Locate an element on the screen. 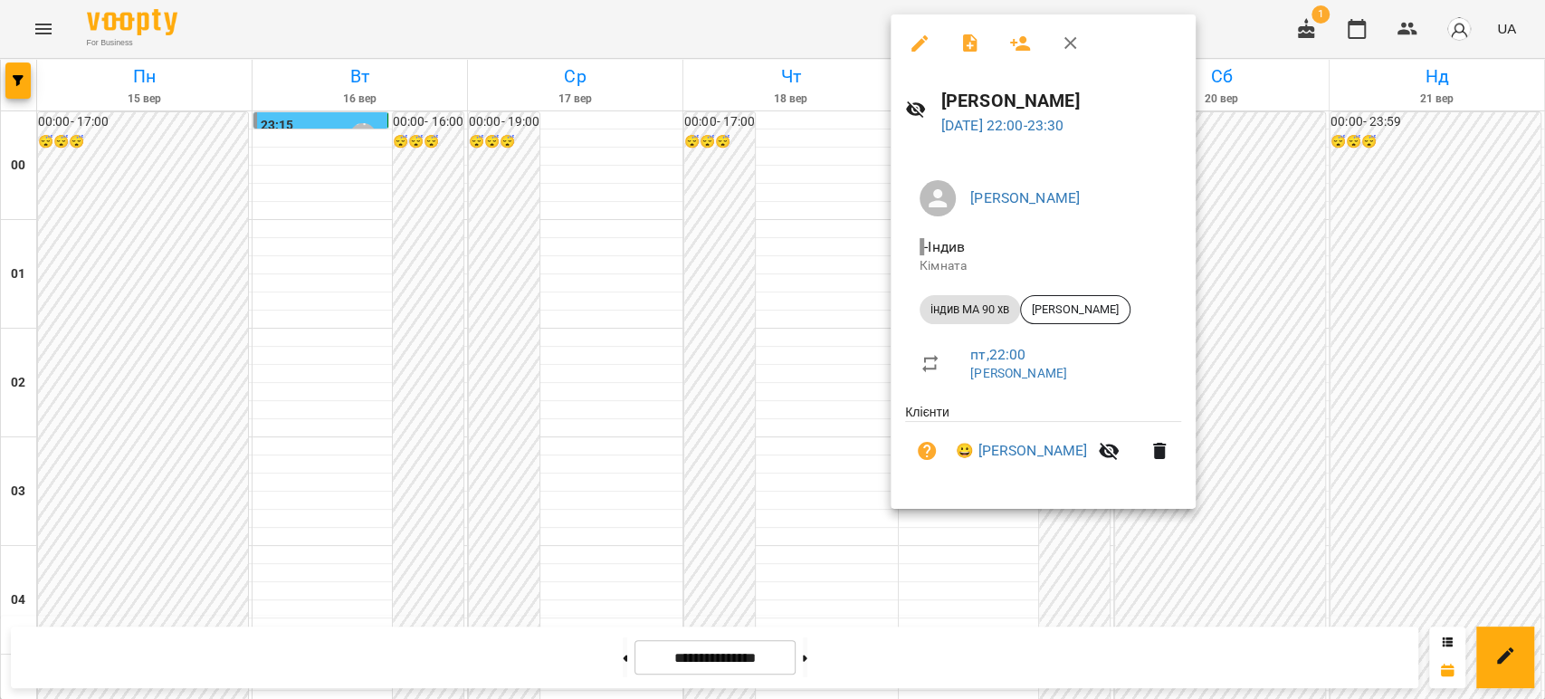 This screenshot has width=1545, height=699. a: пт , 22:00 is located at coordinates (997, 354).